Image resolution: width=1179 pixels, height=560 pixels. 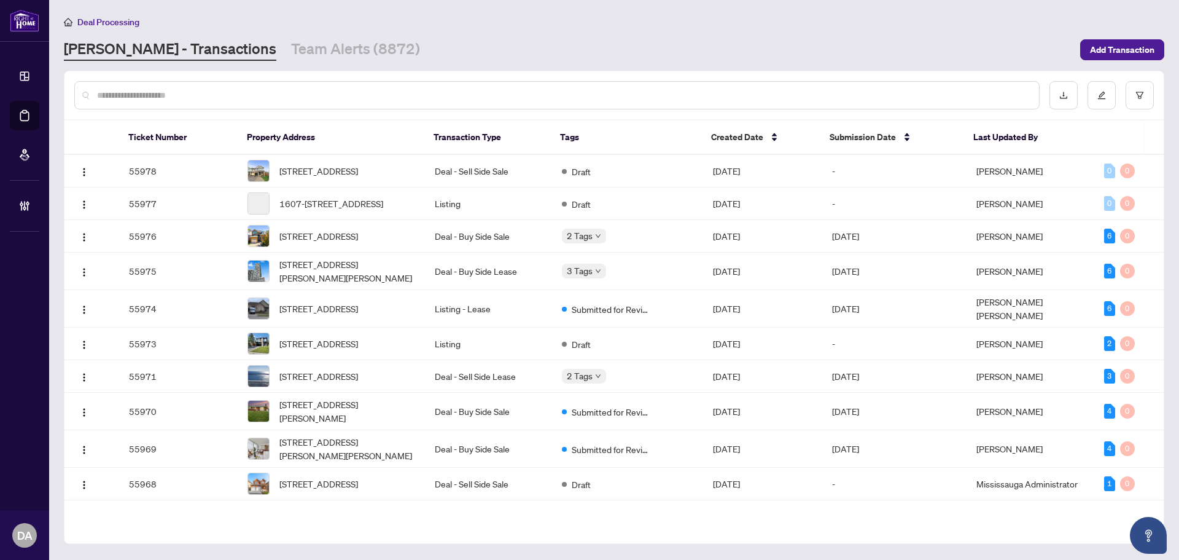 I want to click on th: Transaction Type, so click(x=487, y=138).